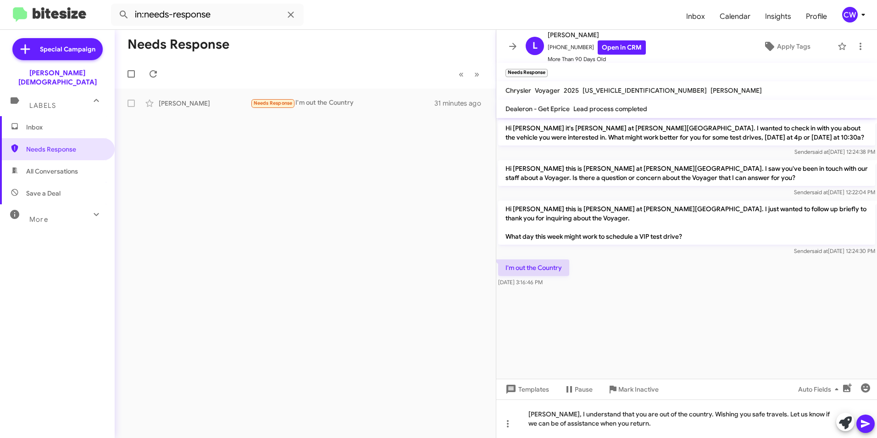 This screenshot has height=438, width=877. Describe the element at coordinates (342, 103) in the screenshot. I see `div: I'm out the Country` at that location.